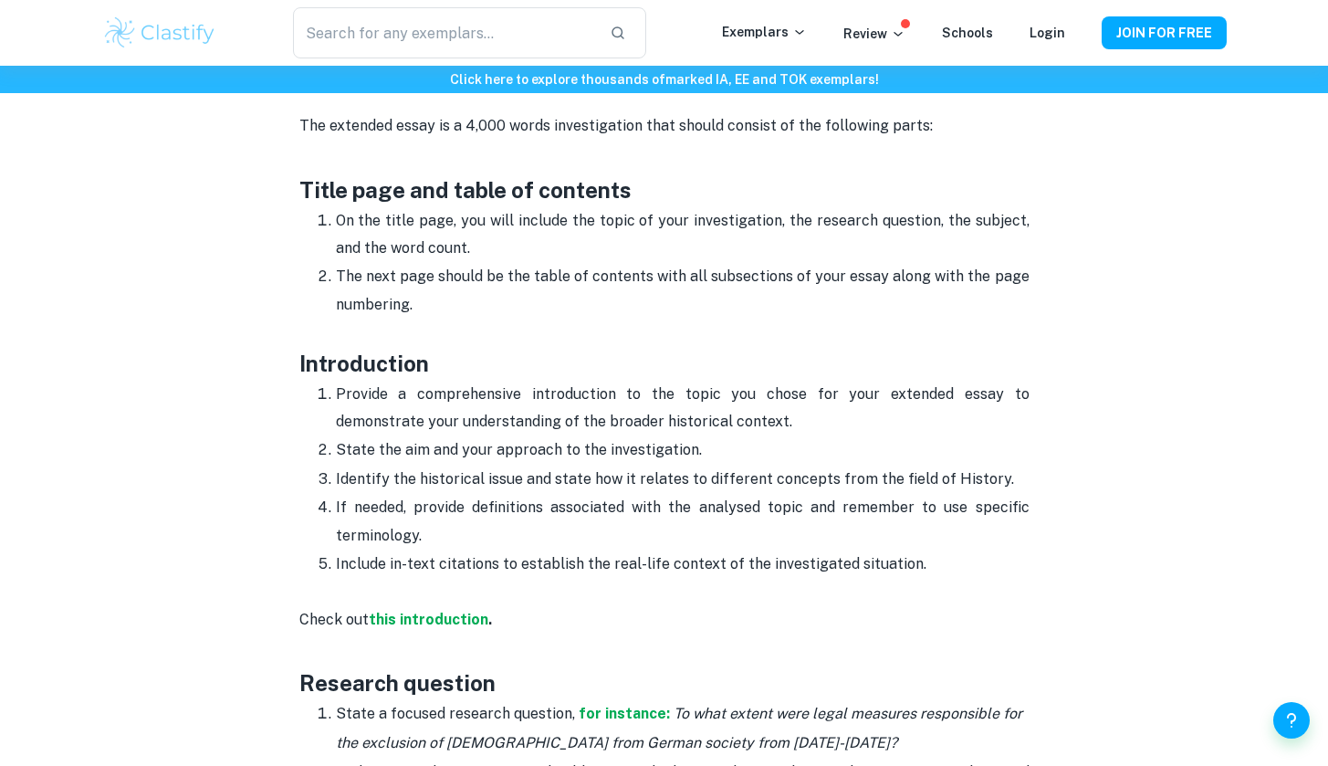 This screenshot has height=766, width=1328. Describe the element at coordinates (364, 363) in the screenshot. I see `strong: Introduction` at that location.